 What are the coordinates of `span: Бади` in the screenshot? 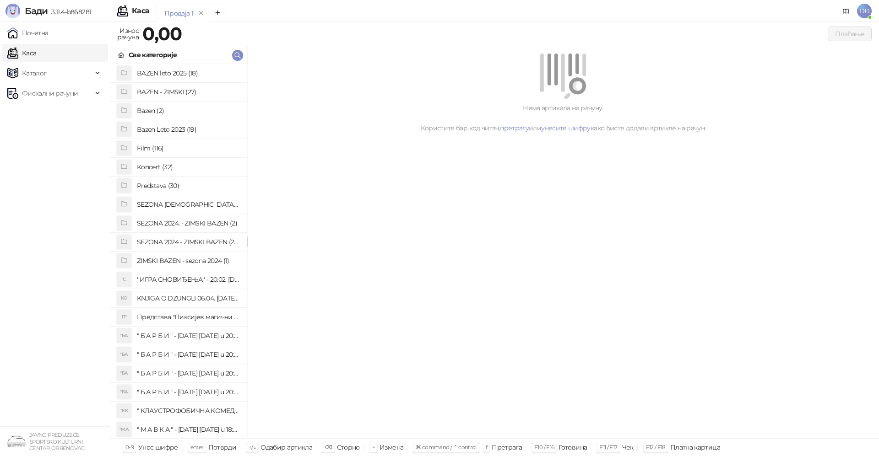 It's located at (36, 11).